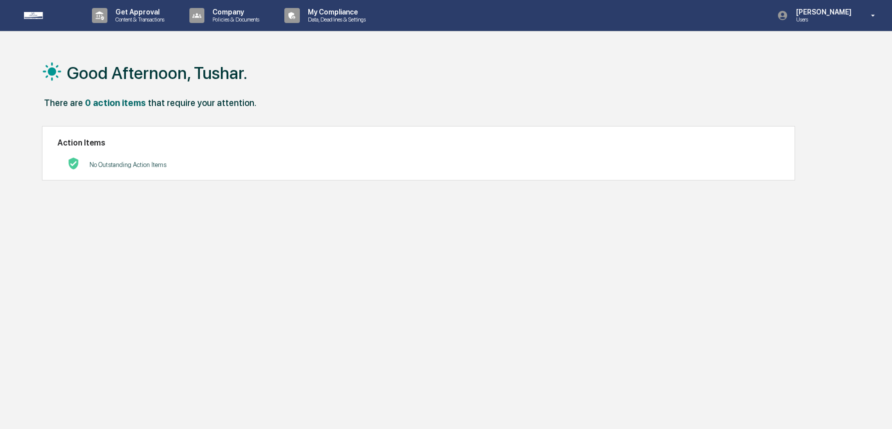  I want to click on img: logo, so click(48, 15).